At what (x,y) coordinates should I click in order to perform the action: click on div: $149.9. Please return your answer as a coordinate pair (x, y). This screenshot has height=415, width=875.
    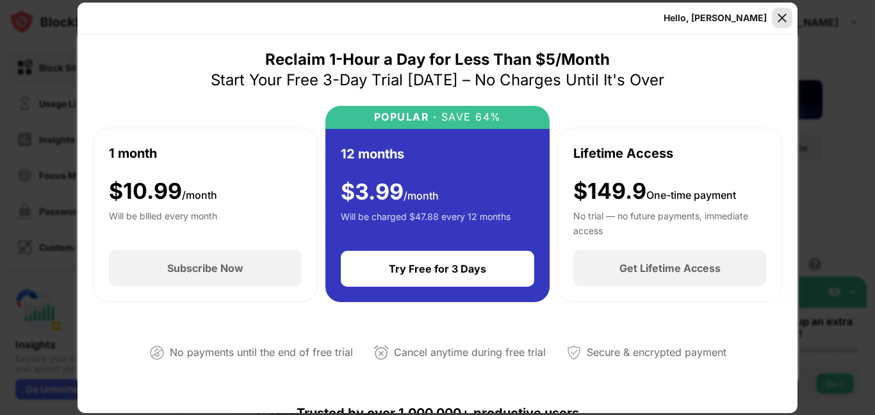
    Looking at the image, I should click on (655, 191).